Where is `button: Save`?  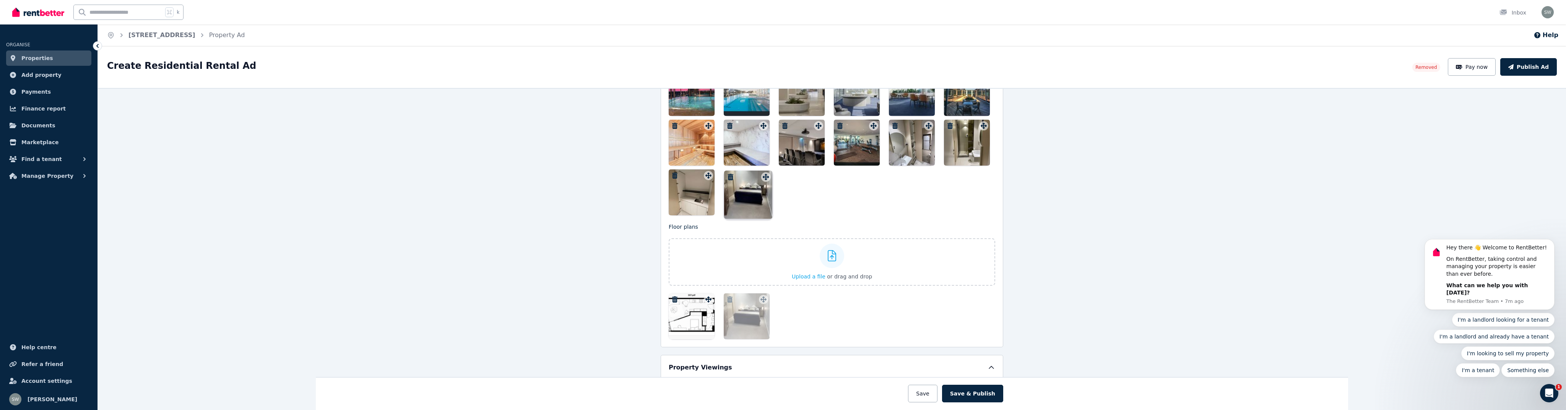 button: Save is located at coordinates (922, 393).